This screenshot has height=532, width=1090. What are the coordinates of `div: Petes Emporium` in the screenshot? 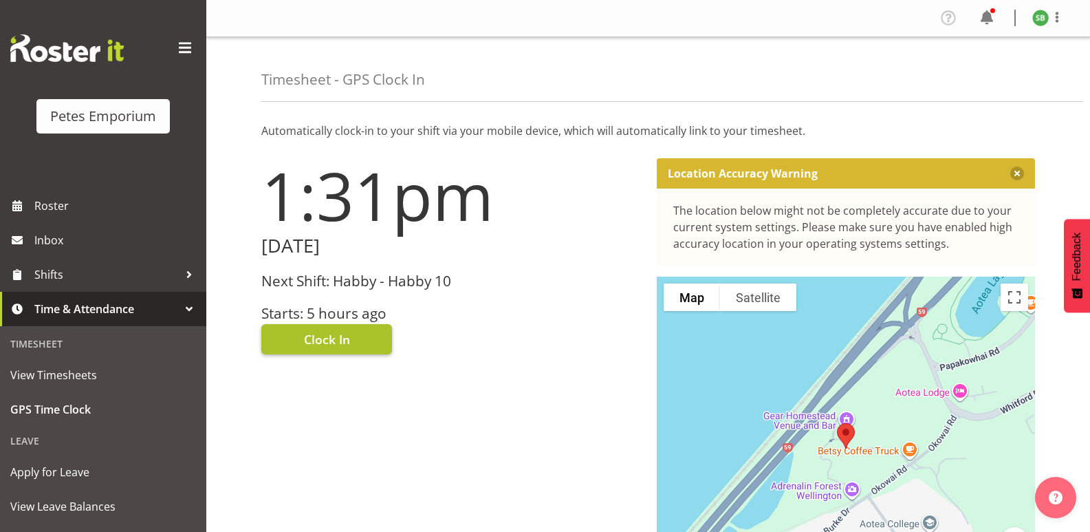 It's located at (103, 116).